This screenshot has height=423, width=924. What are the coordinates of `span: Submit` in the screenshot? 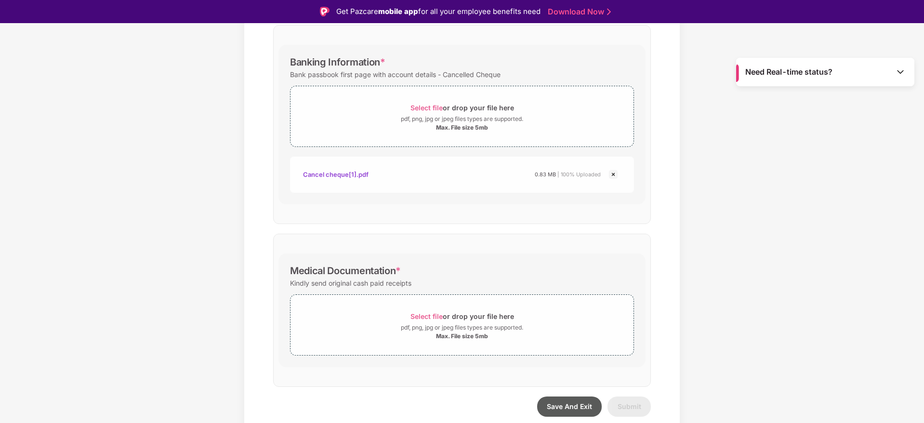 It's located at (629, 406).